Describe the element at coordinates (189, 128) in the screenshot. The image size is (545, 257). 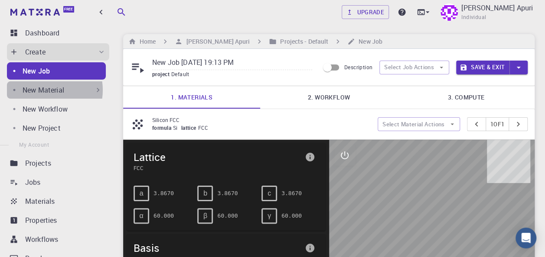
I see `span: lattice` at that location.